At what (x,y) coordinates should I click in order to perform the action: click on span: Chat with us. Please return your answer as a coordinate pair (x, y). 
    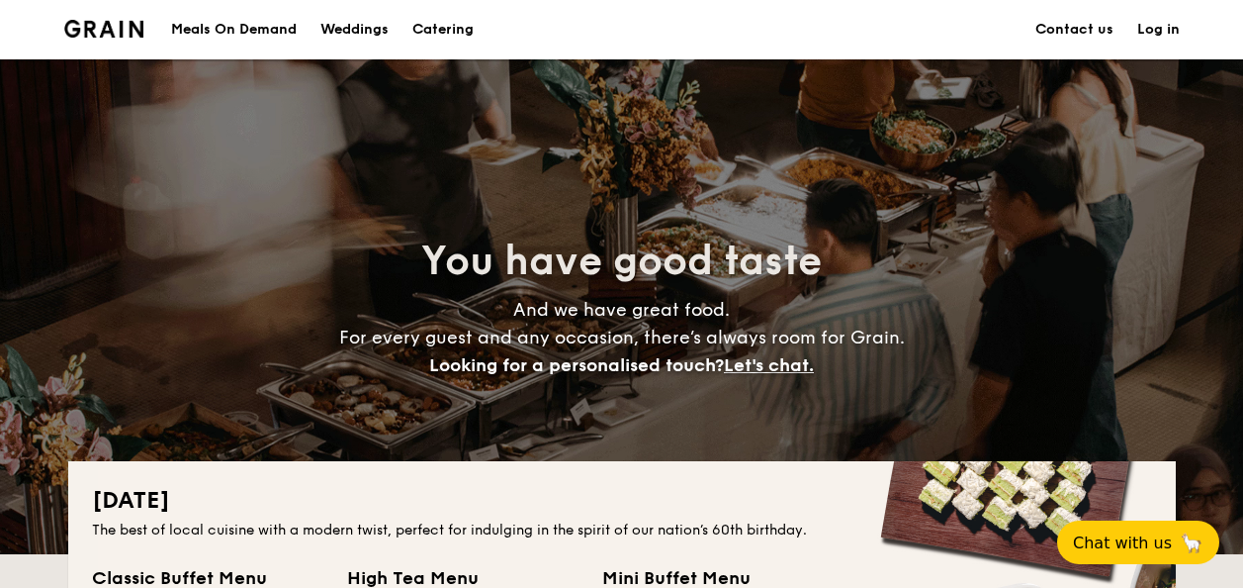
    Looking at the image, I should click on (1123, 542).